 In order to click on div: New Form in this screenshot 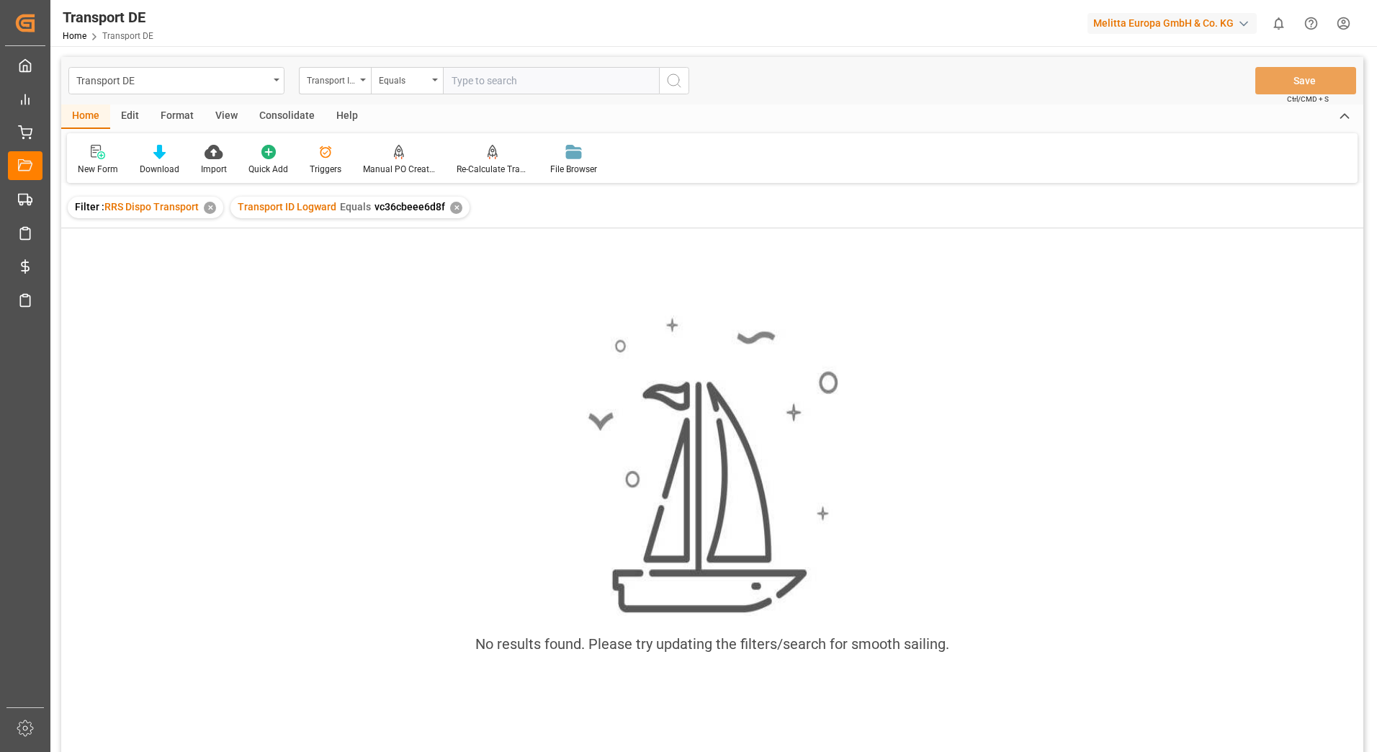, I will do `click(98, 169)`.